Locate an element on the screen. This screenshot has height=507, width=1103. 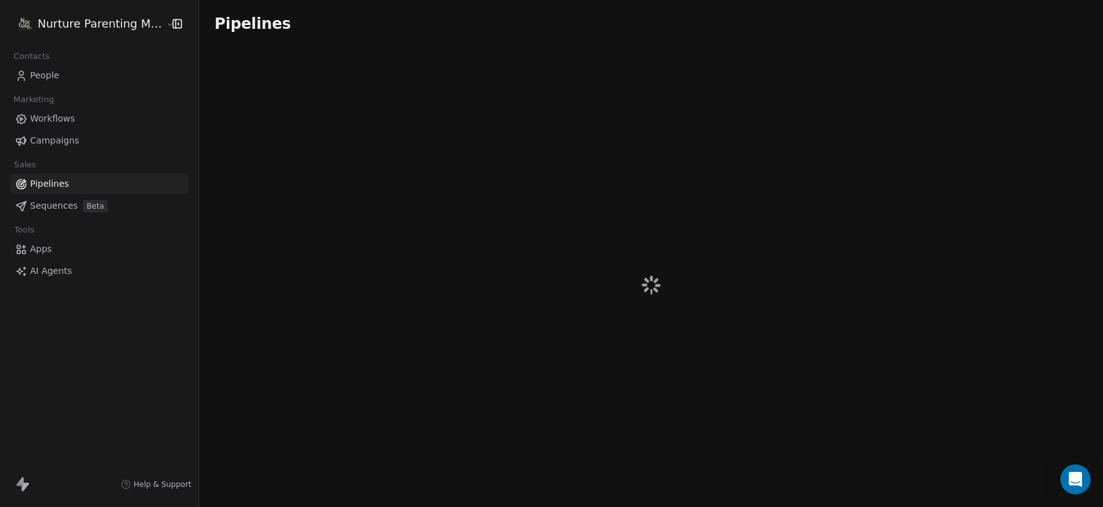
a: Apps is located at coordinates (99, 249).